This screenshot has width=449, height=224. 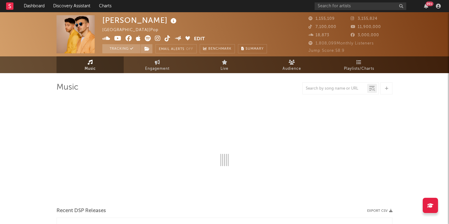 I want to click on span: Engagement, so click(x=157, y=69).